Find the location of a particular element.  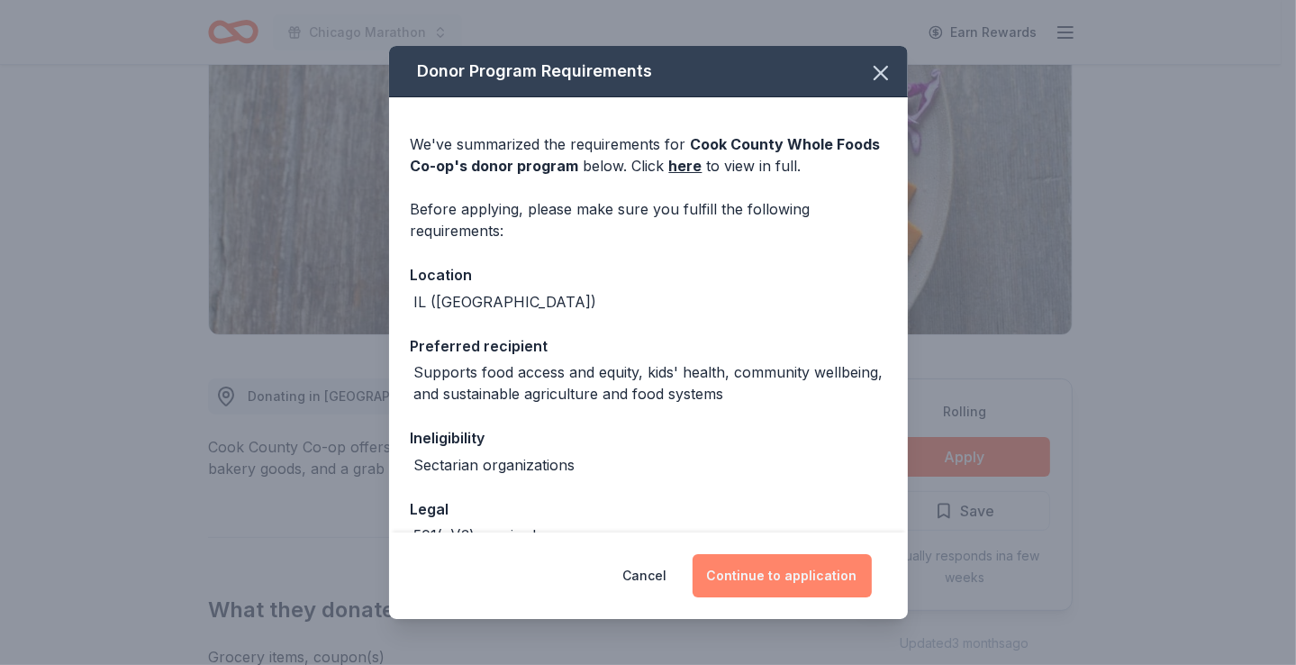

div: Supports food access and equity, kids' health, community wellbeing, and sustainable agriculture a... is located at coordinates (650, 383).